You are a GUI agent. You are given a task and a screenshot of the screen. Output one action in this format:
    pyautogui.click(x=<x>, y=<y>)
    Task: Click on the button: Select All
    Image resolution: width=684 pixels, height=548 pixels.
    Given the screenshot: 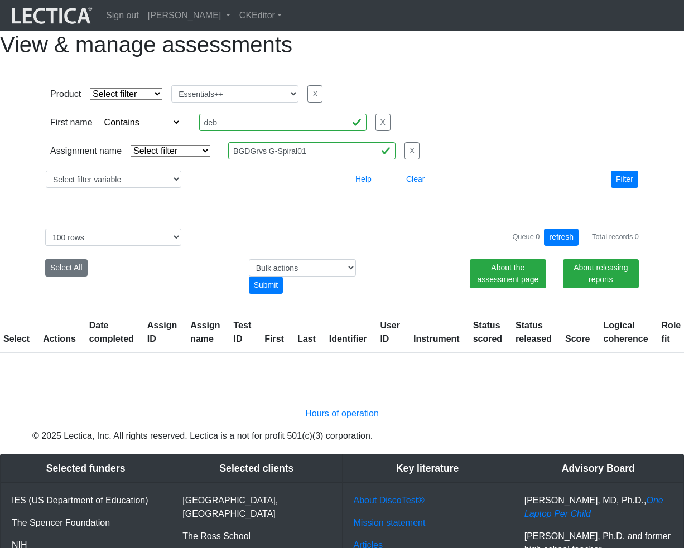 What is the action you would take?
    pyautogui.click(x=66, y=268)
    